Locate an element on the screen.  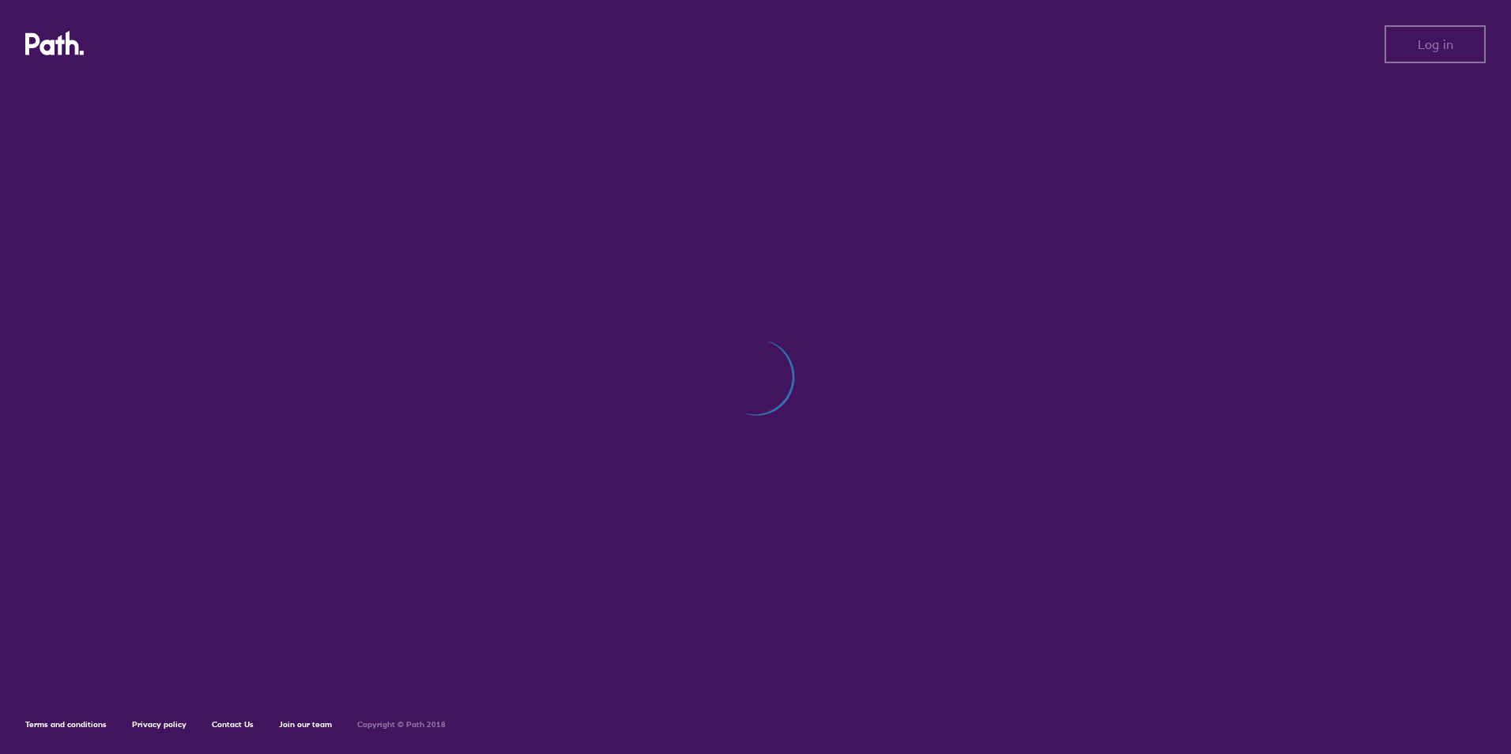
h6: Copyright © Path 2018 is located at coordinates (401, 725).